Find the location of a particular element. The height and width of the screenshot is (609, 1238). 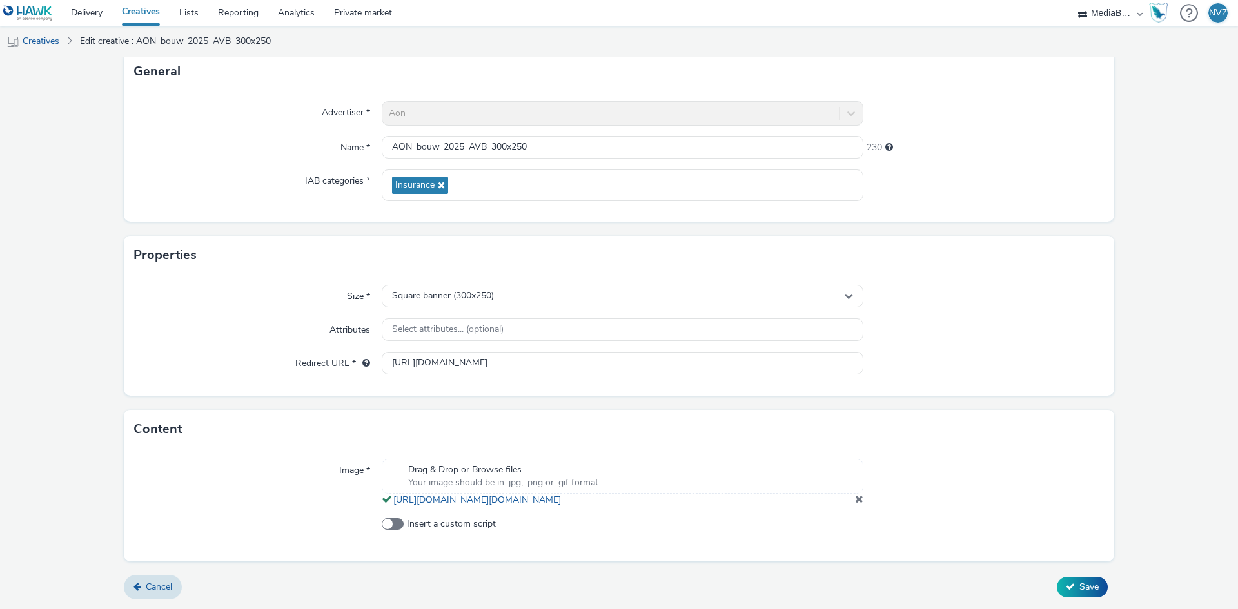

label: Attributes is located at coordinates (350, 328).